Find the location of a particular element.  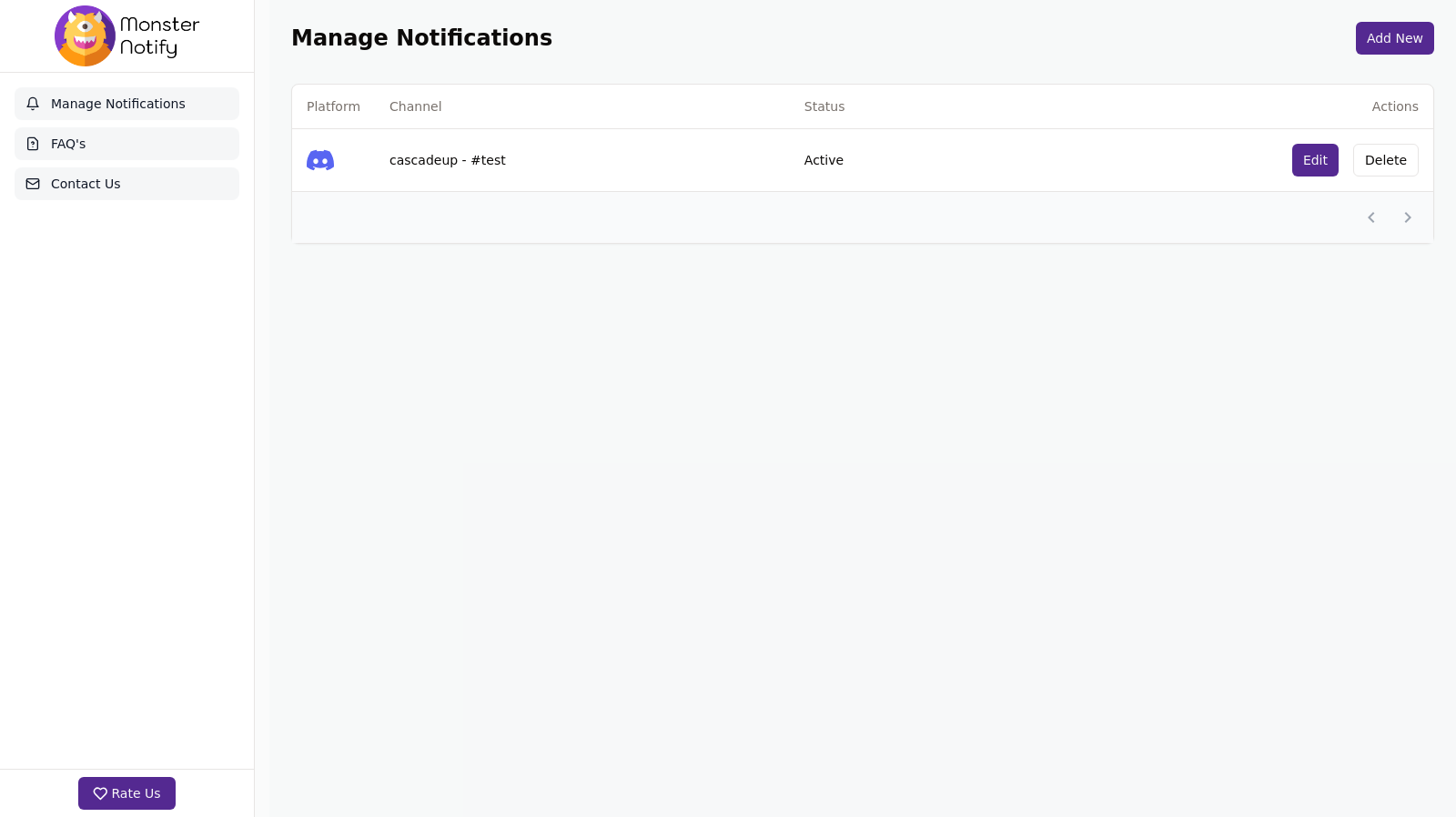

button: Add New is located at coordinates (1395, 38).